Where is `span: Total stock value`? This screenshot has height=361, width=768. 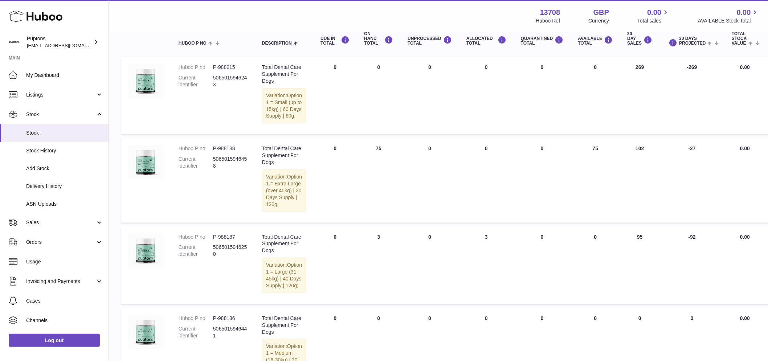 span: Total stock value is located at coordinates (739, 39).